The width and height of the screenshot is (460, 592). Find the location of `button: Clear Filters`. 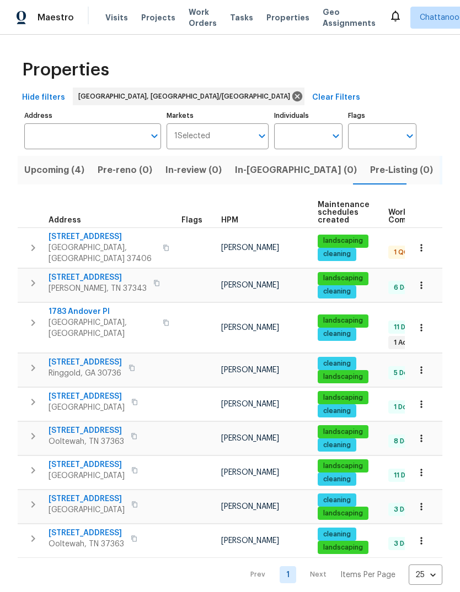

button: Clear Filters is located at coordinates (336, 98).